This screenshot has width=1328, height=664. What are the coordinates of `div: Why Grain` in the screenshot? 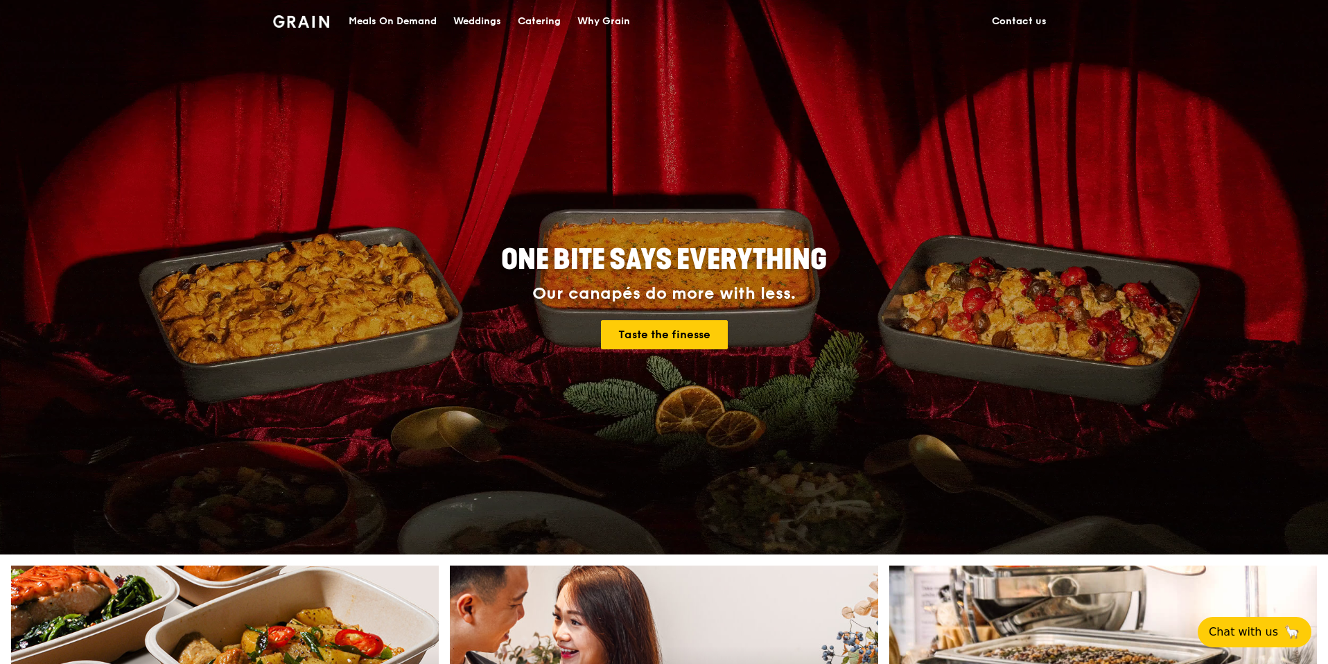 It's located at (604, 21).